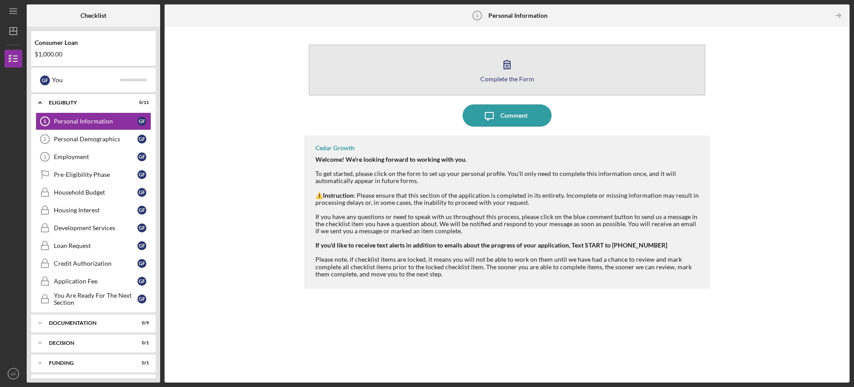  What do you see at coordinates (93, 282) in the screenshot?
I see `a: Application FeeGF` at bounding box center [93, 282].